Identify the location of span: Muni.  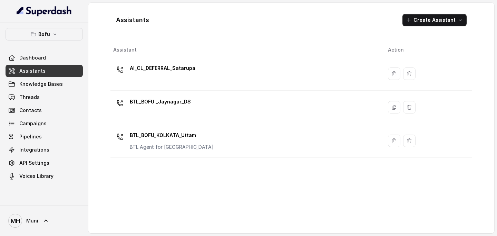
(32, 220).